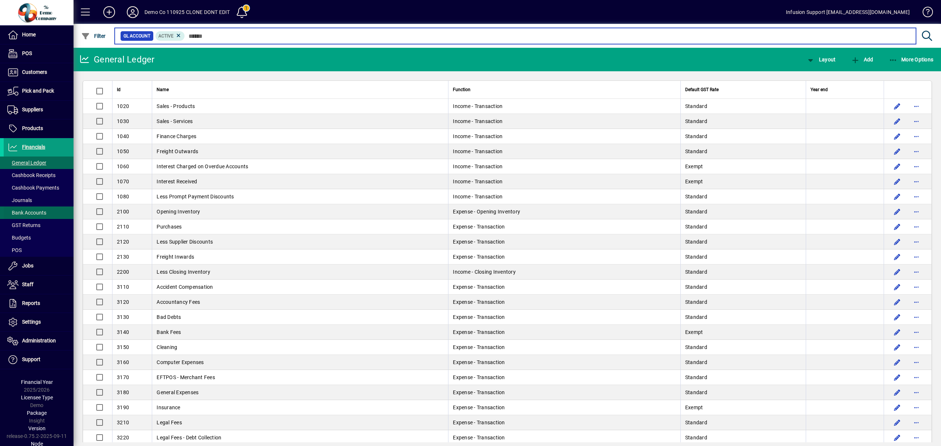 The height and width of the screenshot is (446, 941). I want to click on span: 3170, so click(123, 377).